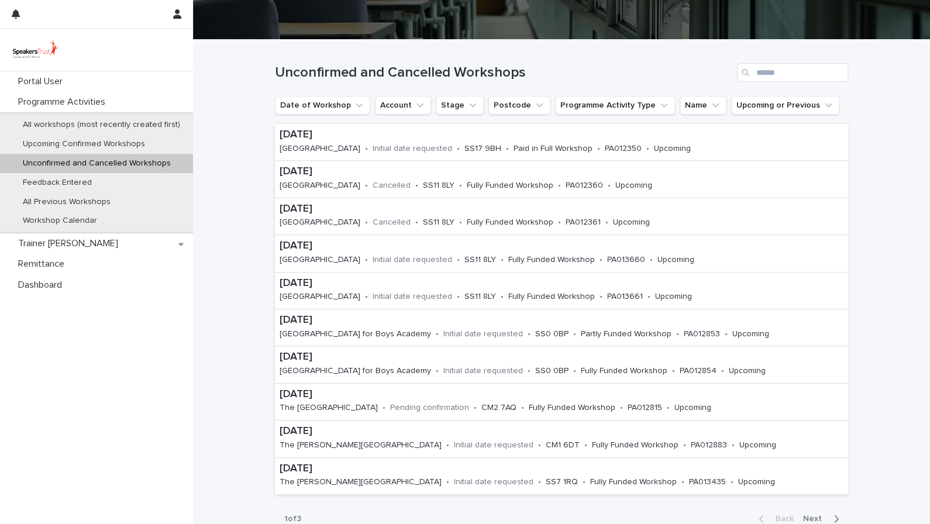  What do you see at coordinates (97, 163) in the screenshot?
I see `p: Unconfirmed and Cancelled Workshops` at bounding box center [97, 163].